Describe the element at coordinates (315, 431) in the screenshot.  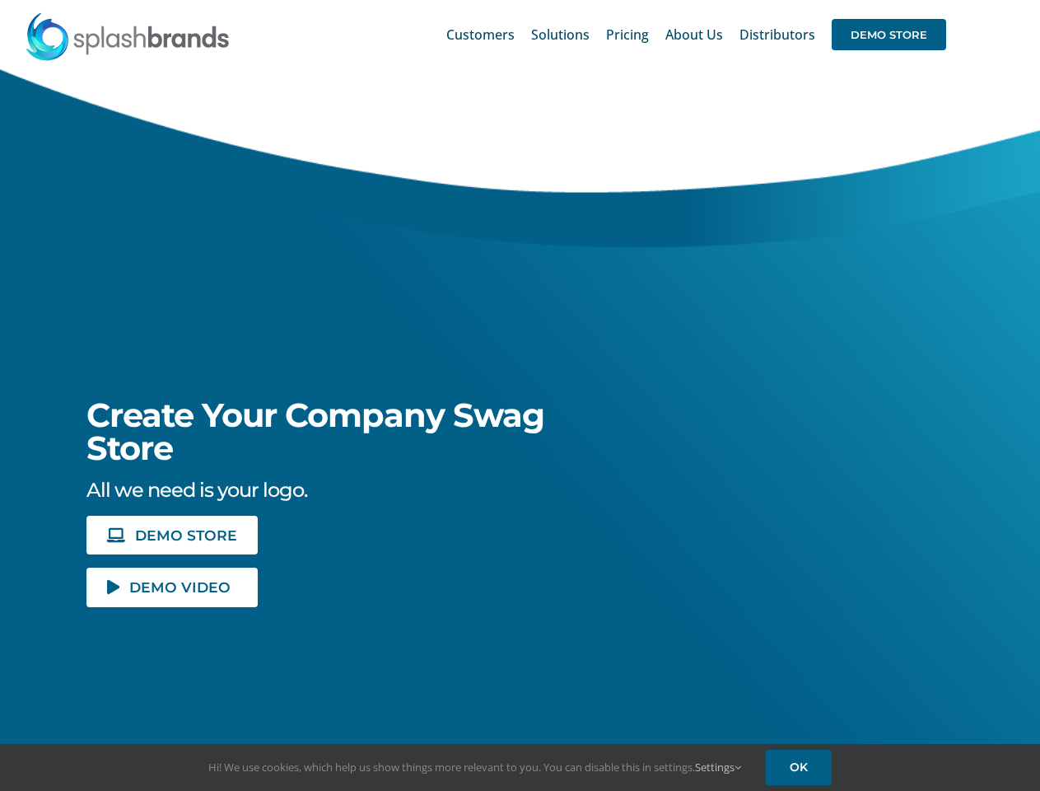
I see `span: Create Your Company Swag Store` at that location.